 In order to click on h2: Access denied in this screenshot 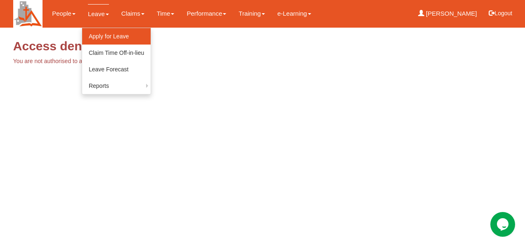, I will do `click(263, 46)`.